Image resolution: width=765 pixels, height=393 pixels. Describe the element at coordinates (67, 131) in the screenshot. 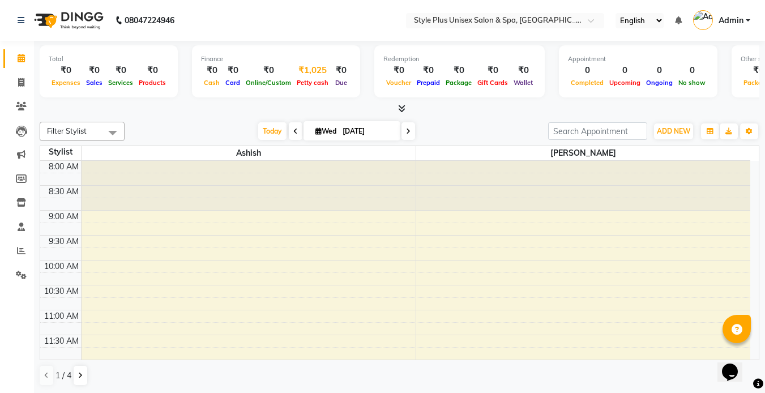

I see `span: Filter Stylist` at that location.